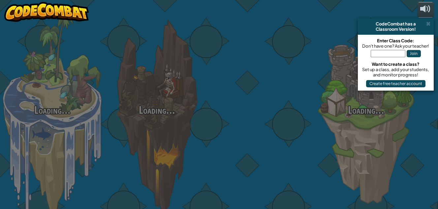  Describe the element at coordinates (396, 46) in the screenshot. I see `div: Don't have one? Ask your teacher!` at that location.